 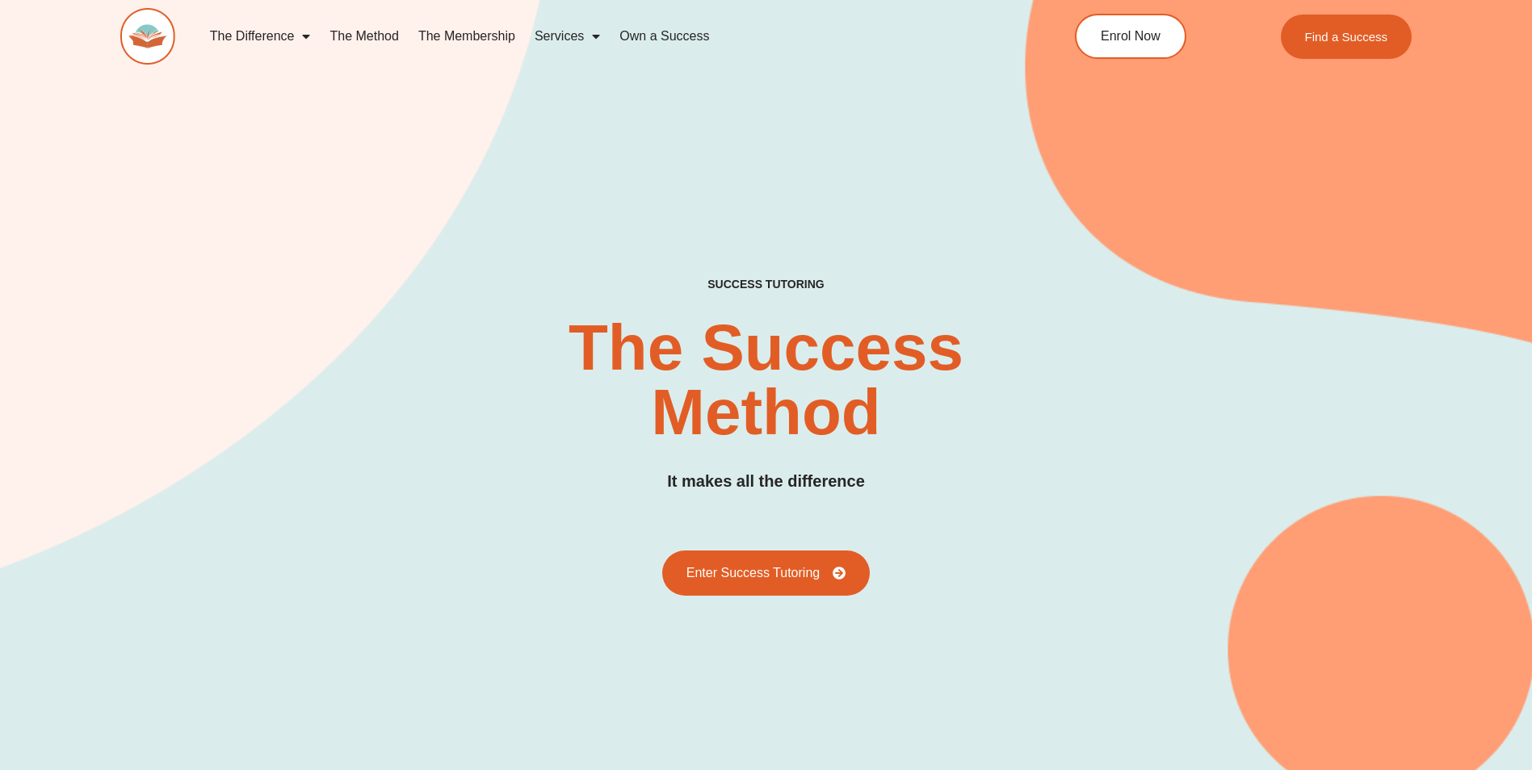 I want to click on a: Own a Success, so click(x=664, y=36).